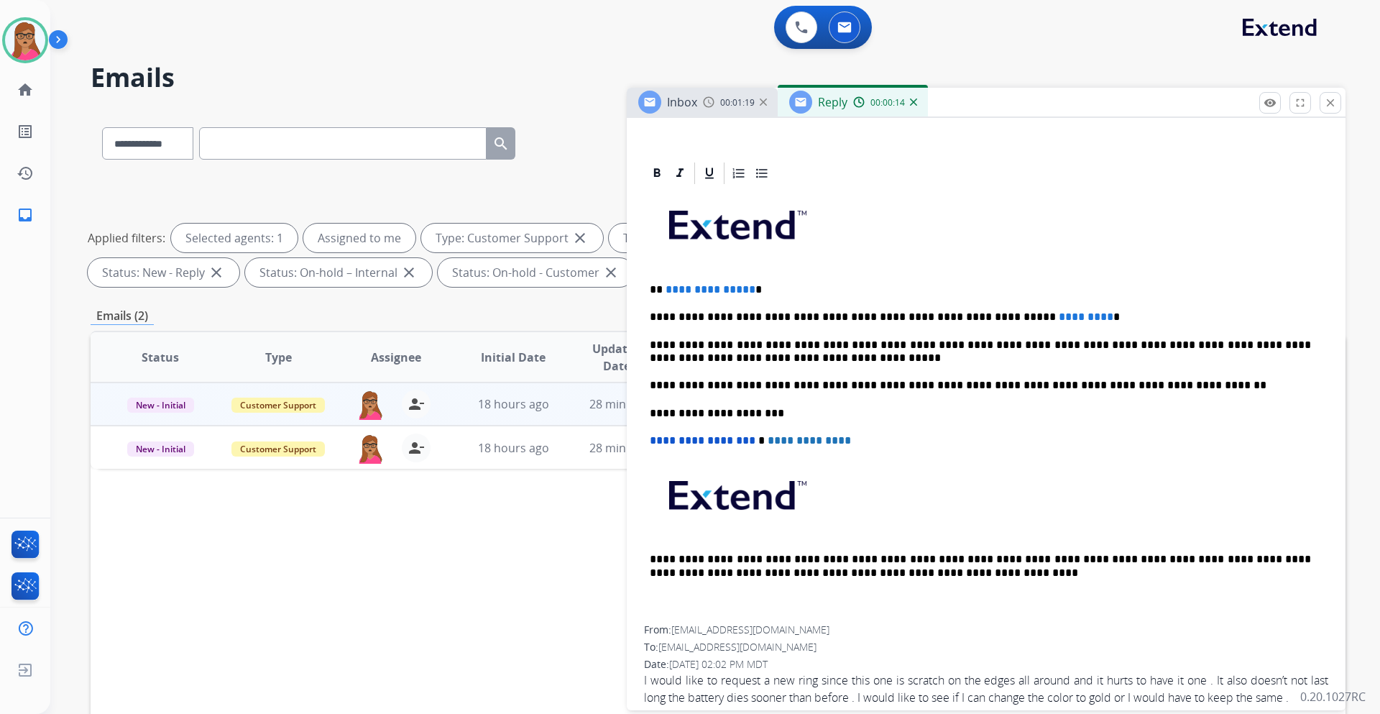  I want to click on mat-icon: history, so click(25, 173).